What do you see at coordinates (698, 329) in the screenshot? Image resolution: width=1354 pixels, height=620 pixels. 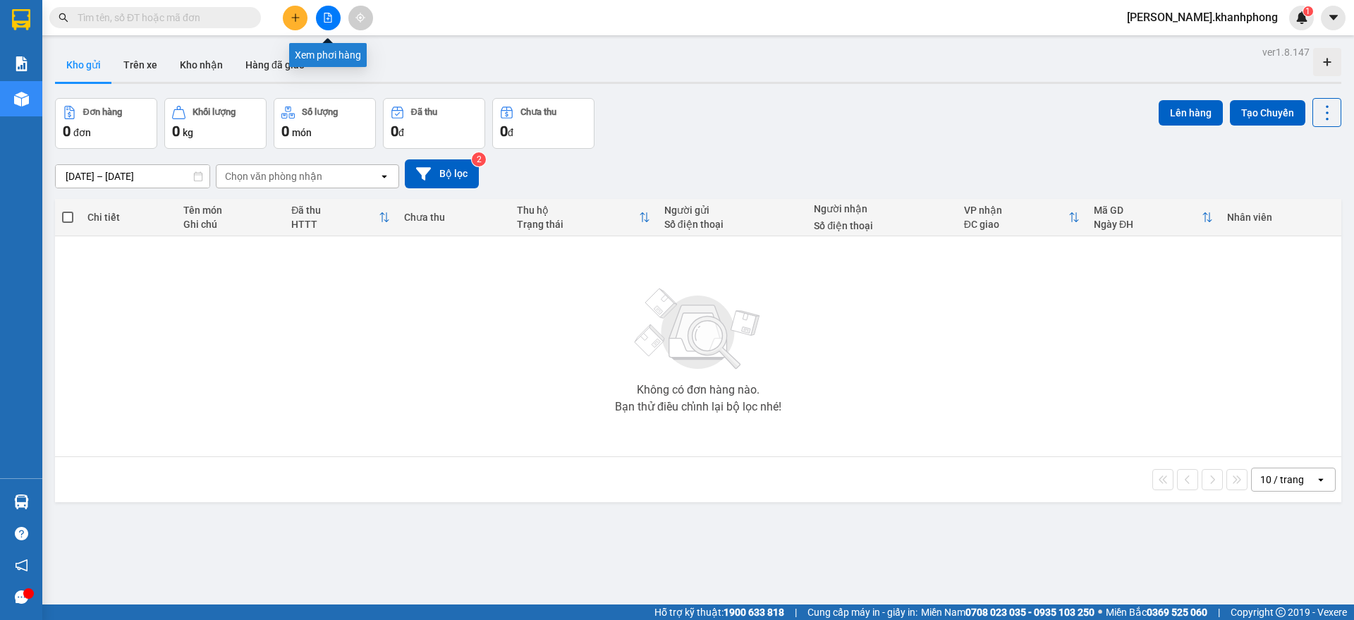 I see `img: svg+xml;base64,PHN2ZyBjbGFzcz0ibGlzdC1wbHVnX19zdmciIHhtbG5zPSJodHRwOi8vd3d3LnczLm9yZy8yMDAwL3N2Zy...` at bounding box center [698, 329].